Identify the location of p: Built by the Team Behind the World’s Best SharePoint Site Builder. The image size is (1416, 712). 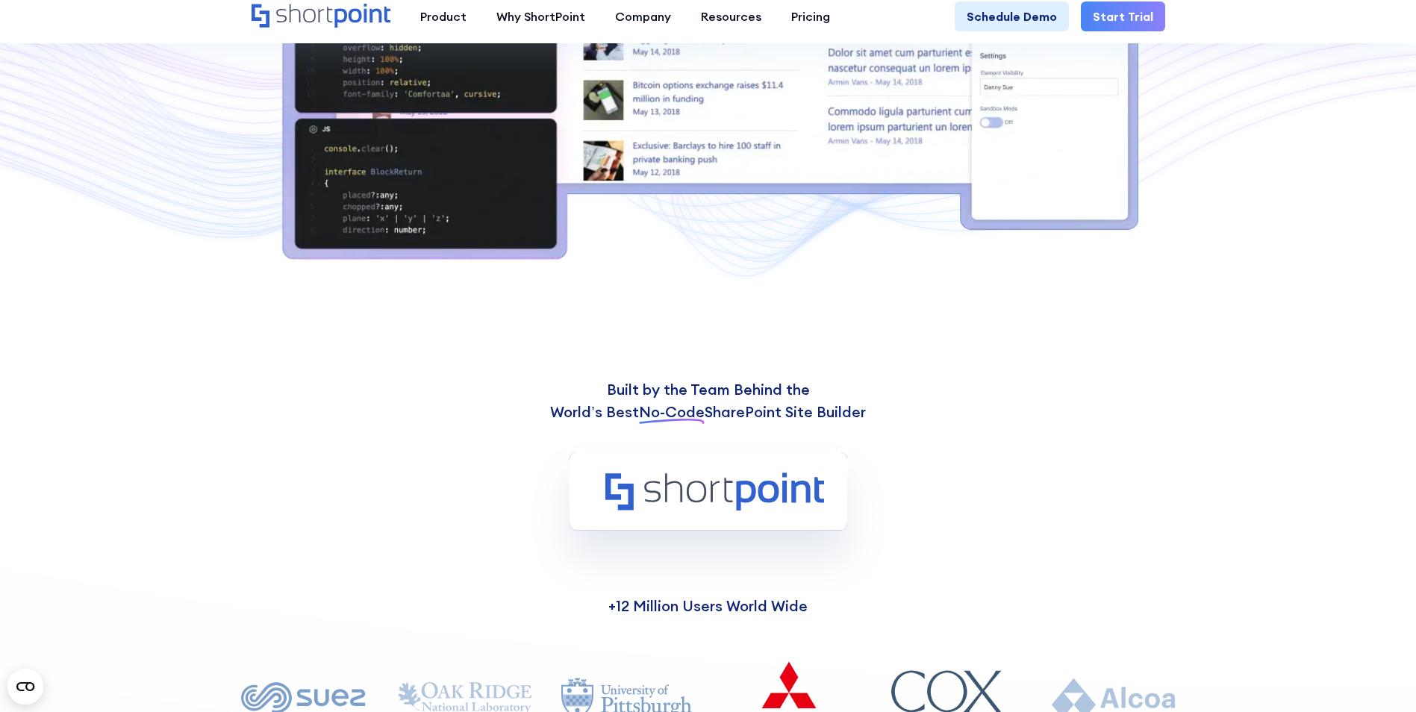
(708, 401).